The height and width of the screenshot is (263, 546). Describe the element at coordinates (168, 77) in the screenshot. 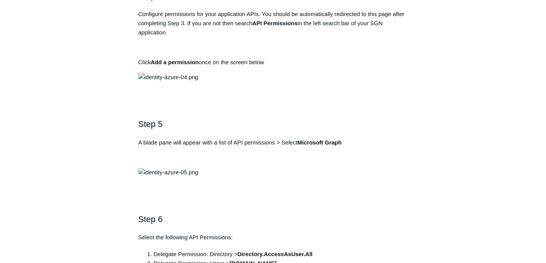

I see `img: identity-azure-04.png` at that location.